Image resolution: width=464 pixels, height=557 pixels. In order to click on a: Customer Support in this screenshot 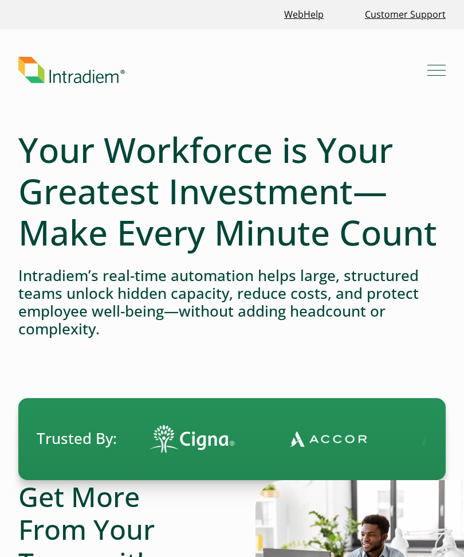, I will do `click(405, 14)`.